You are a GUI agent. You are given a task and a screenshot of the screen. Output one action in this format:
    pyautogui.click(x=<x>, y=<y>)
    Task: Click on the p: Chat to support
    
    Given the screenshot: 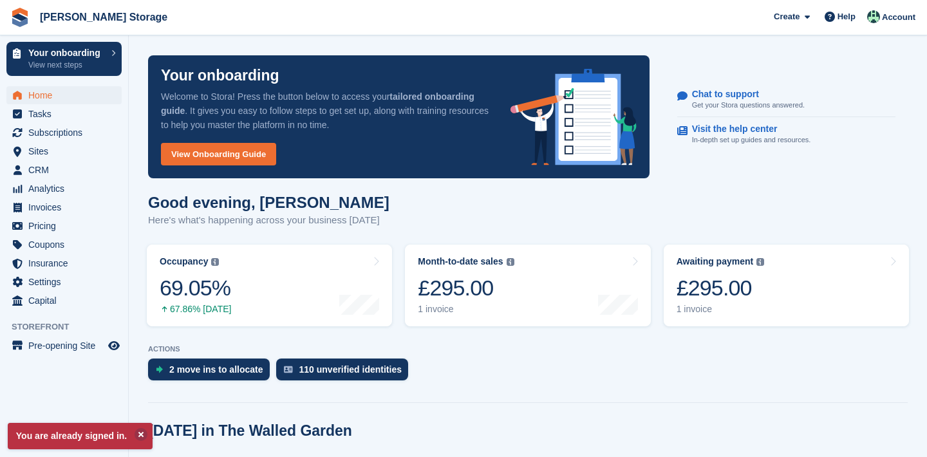 What is the action you would take?
    pyautogui.click(x=743, y=94)
    